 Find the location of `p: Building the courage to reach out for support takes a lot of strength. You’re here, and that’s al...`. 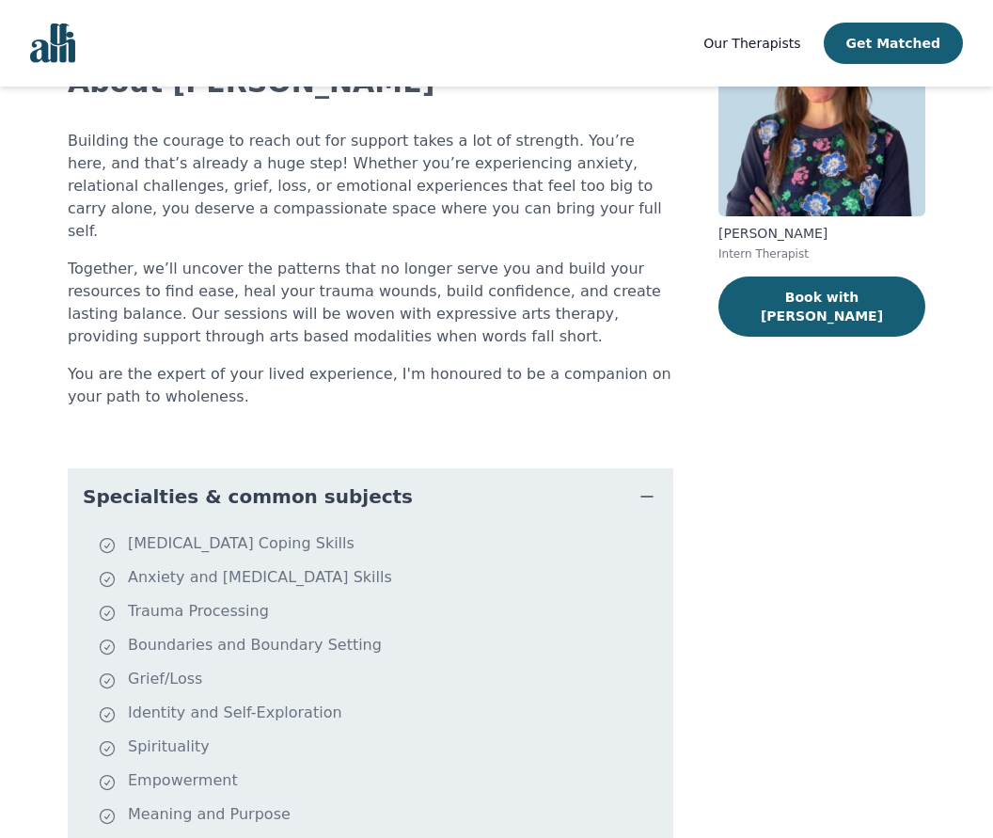

p: Building the courage to reach out for support takes a lot of strength. You’re here, and that’s al... is located at coordinates (370, 186).